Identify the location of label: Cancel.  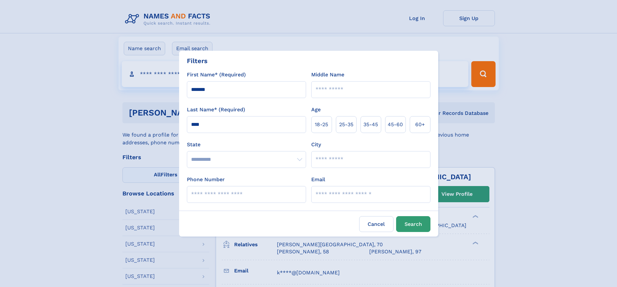
(376, 224).